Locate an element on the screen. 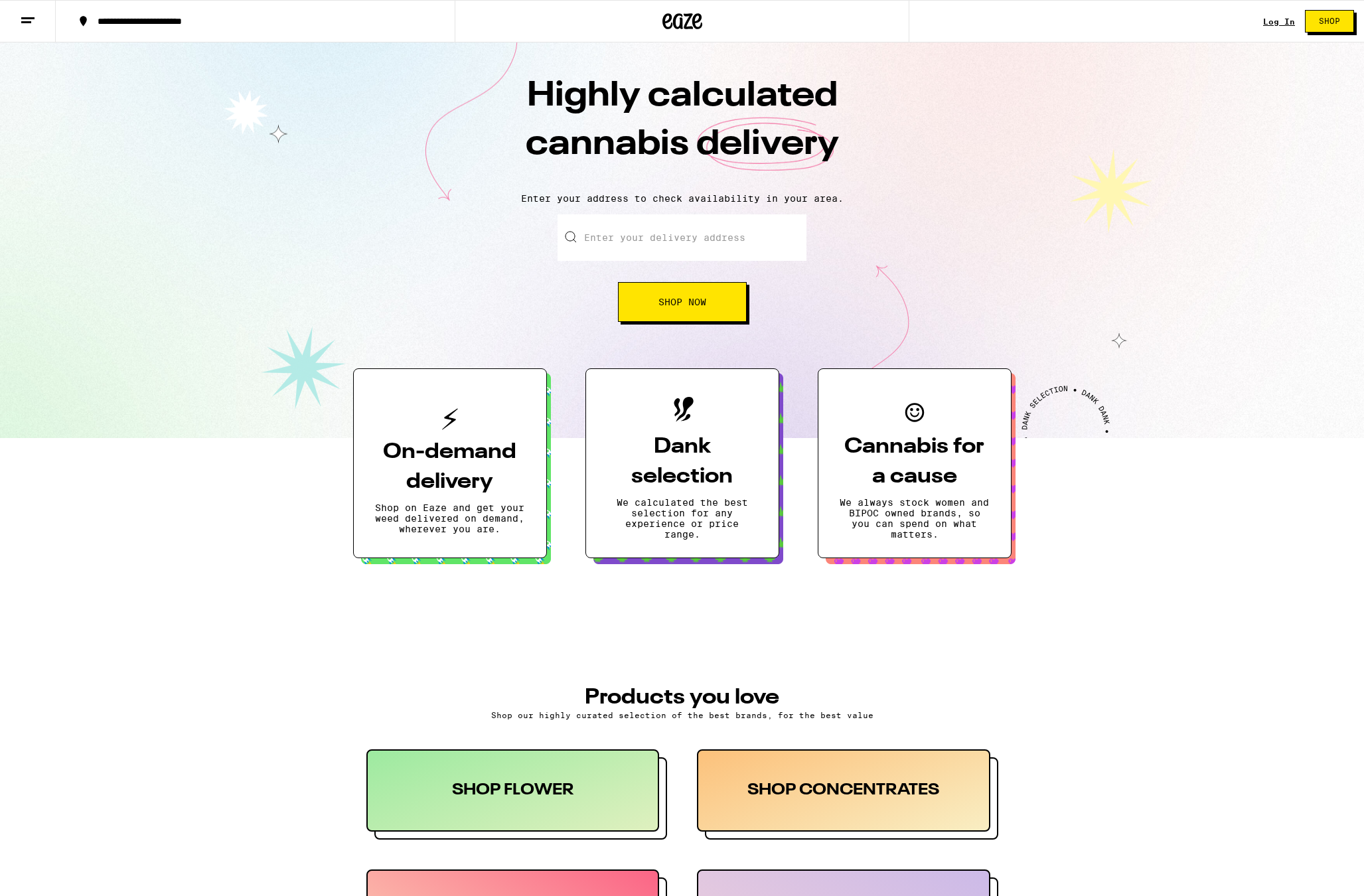 This screenshot has width=1364, height=896. button: Shop is located at coordinates (1329, 21).